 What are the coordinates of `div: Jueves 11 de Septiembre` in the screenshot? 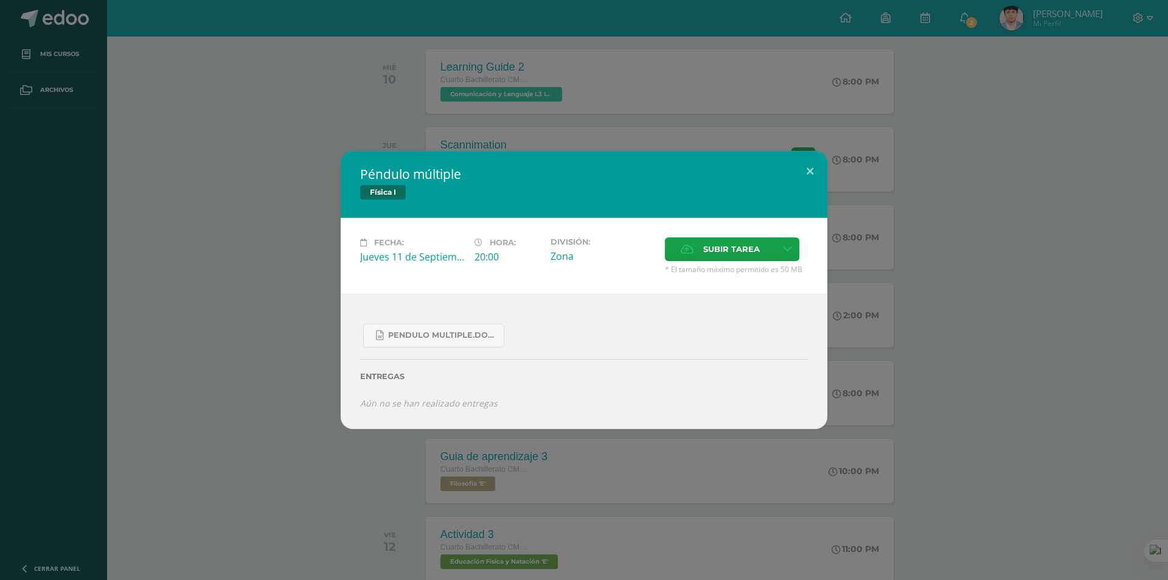 It's located at (413, 257).